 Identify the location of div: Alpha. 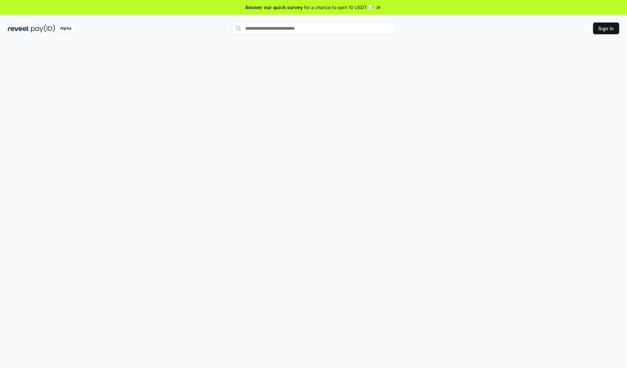
(66, 28).